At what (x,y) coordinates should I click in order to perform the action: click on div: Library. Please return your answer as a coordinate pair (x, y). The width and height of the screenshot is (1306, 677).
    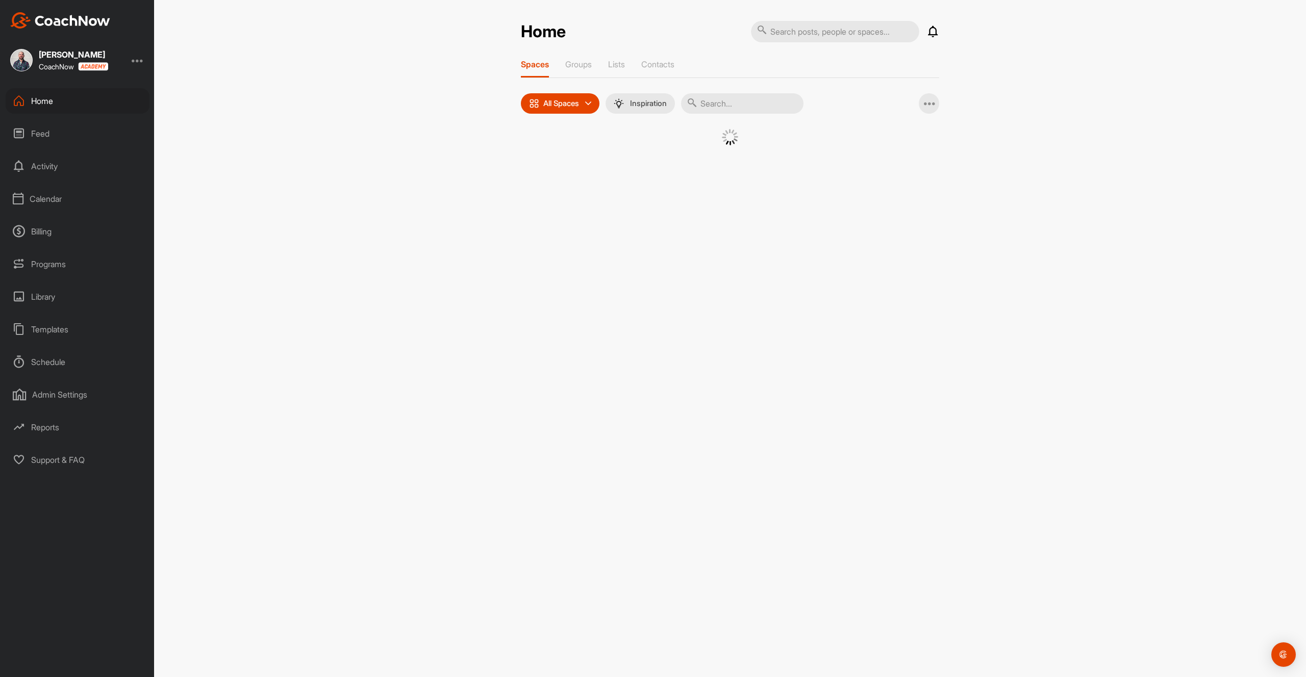
    Looking at the image, I should click on (78, 297).